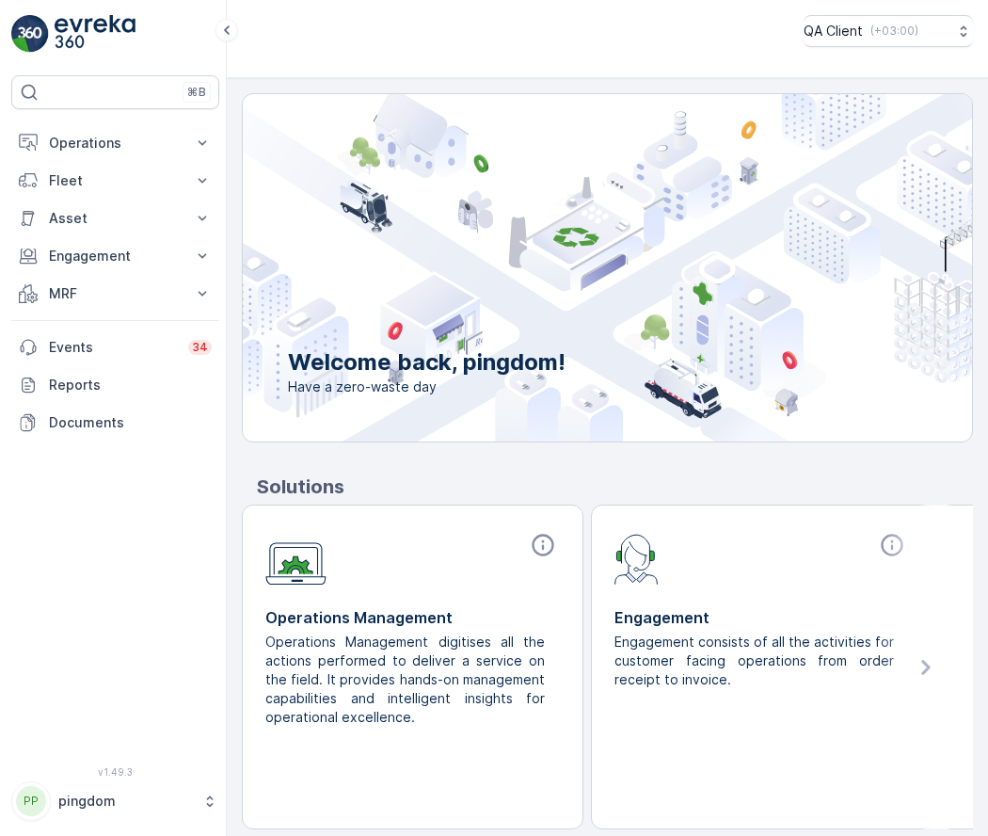 This screenshot has width=988, height=836. What do you see at coordinates (95, 34) in the screenshot?
I see `img: logo_light-DOdMpM7g.png` at bounding box center [95, 34].